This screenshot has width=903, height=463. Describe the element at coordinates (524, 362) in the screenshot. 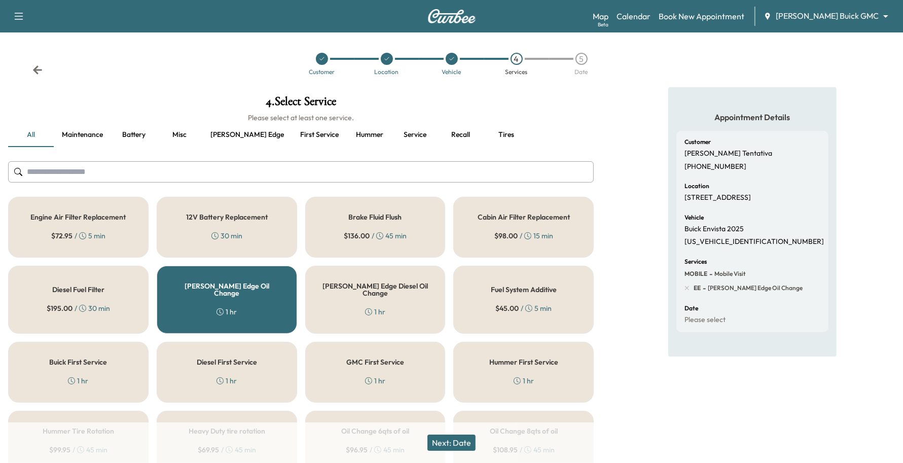

I see `h5: Hummer First Service` at that location.